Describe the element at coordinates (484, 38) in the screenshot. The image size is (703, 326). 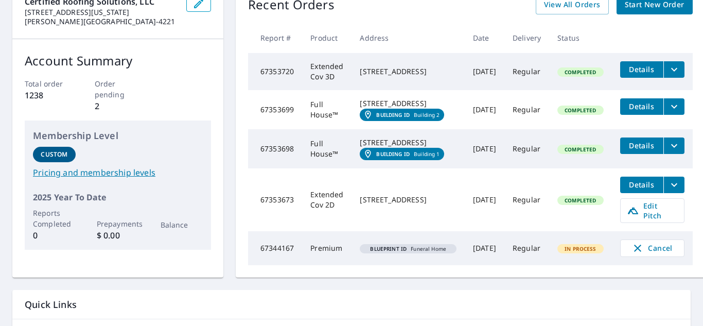
I see `th: Date` at that location.